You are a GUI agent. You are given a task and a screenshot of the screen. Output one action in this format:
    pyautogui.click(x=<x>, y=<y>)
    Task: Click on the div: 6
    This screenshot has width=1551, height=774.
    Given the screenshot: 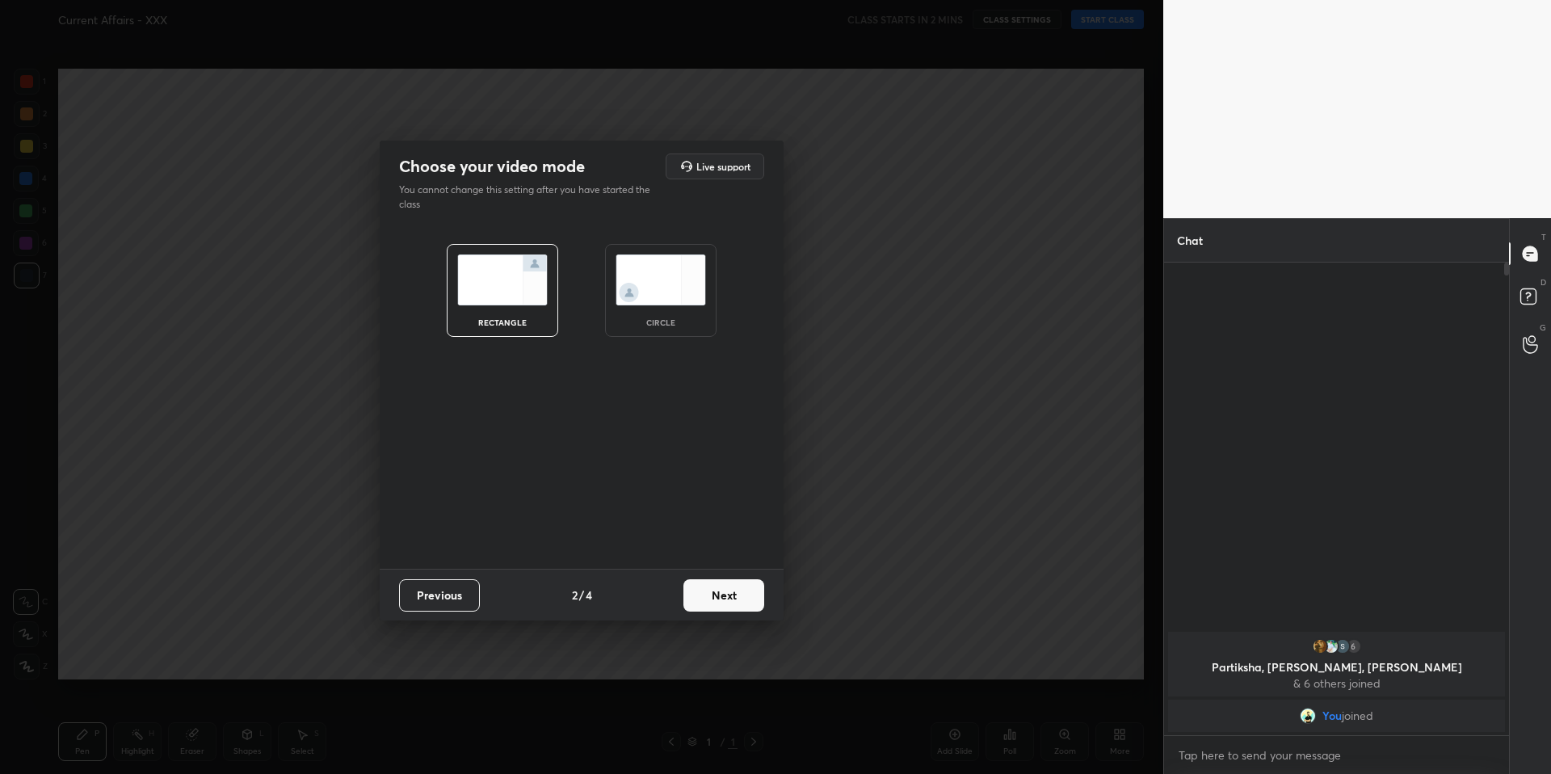 What is the action you would take?
    pyautogui.click(x=1354, y=646)
    